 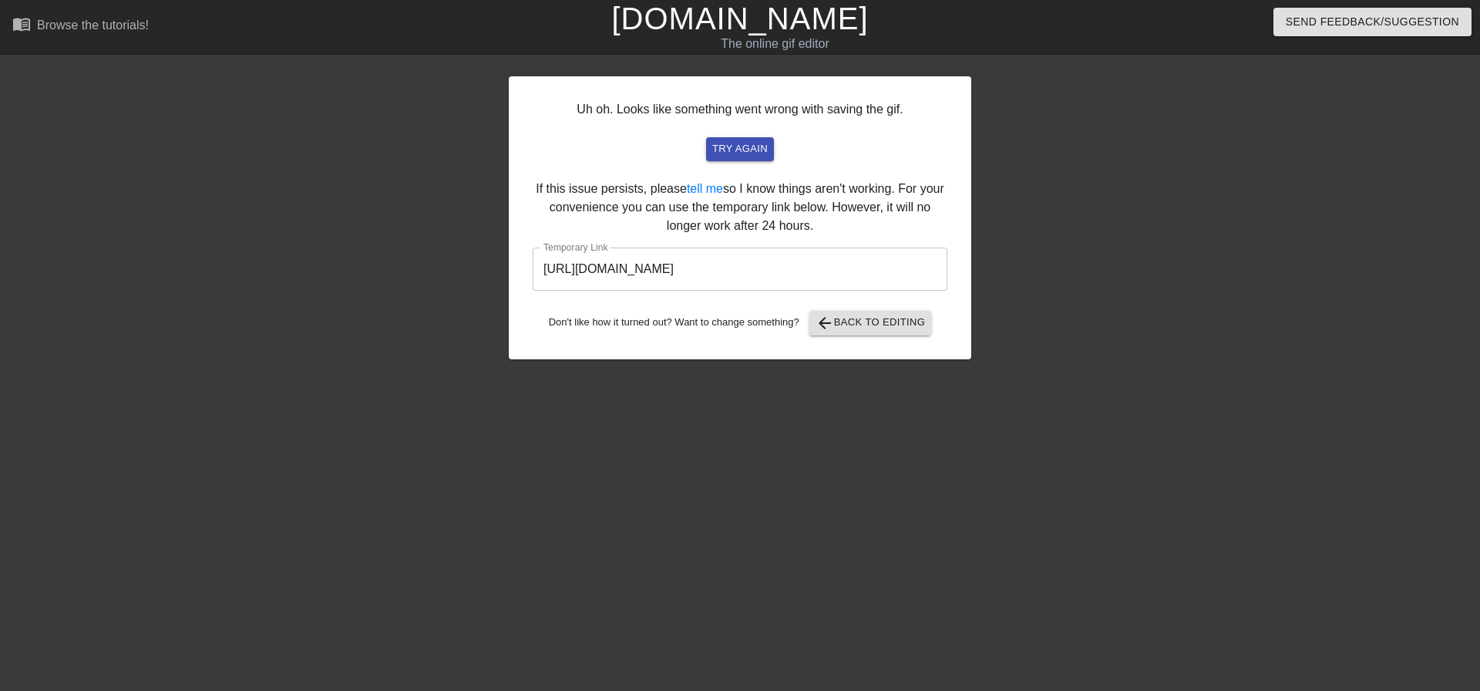 I want to click on button: Send Feedback/Suggestion, so click(x=1372, y=22).